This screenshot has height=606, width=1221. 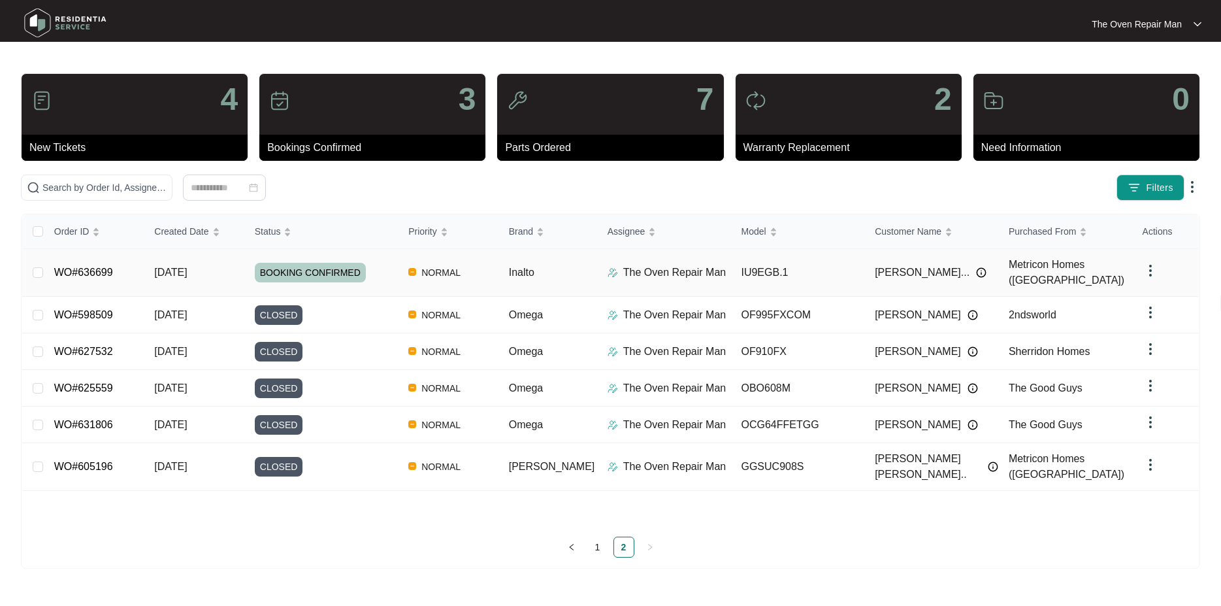 I want to click on td: OBO608M, so click(x=797, y=388).